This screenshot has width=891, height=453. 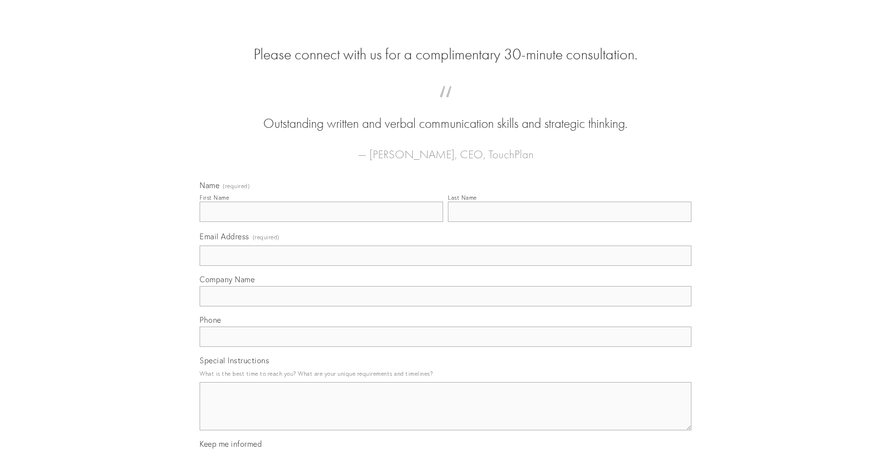 What do you see at coordinates (214, 197) in the screenshot?
I see `div: First Name` at bounding box center [214, 197].